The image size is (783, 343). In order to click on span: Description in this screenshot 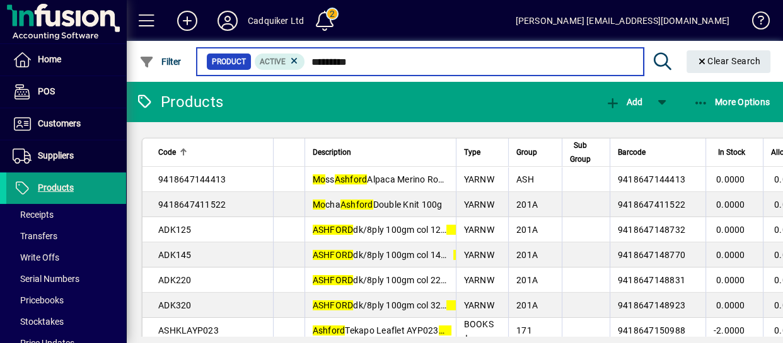, I will do `click(331, 153)`.